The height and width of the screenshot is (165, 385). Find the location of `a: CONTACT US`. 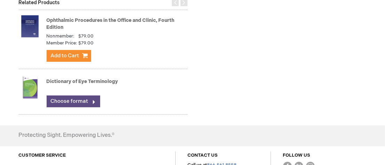

a: CONTACT US is located at coordinates (203, 156).